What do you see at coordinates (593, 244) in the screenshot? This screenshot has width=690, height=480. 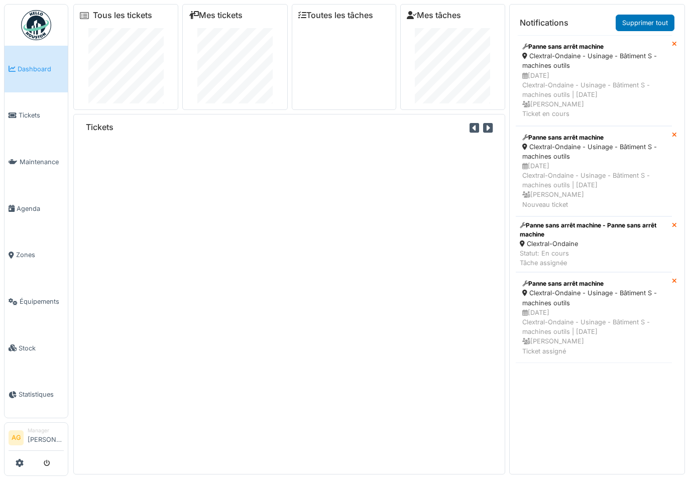 I see `a: Panne sans arrêt machine - Panne sans arrêt machine Clextral-Ondaine Statut: En coursTâche assignée` at bounding box center [593, 244].